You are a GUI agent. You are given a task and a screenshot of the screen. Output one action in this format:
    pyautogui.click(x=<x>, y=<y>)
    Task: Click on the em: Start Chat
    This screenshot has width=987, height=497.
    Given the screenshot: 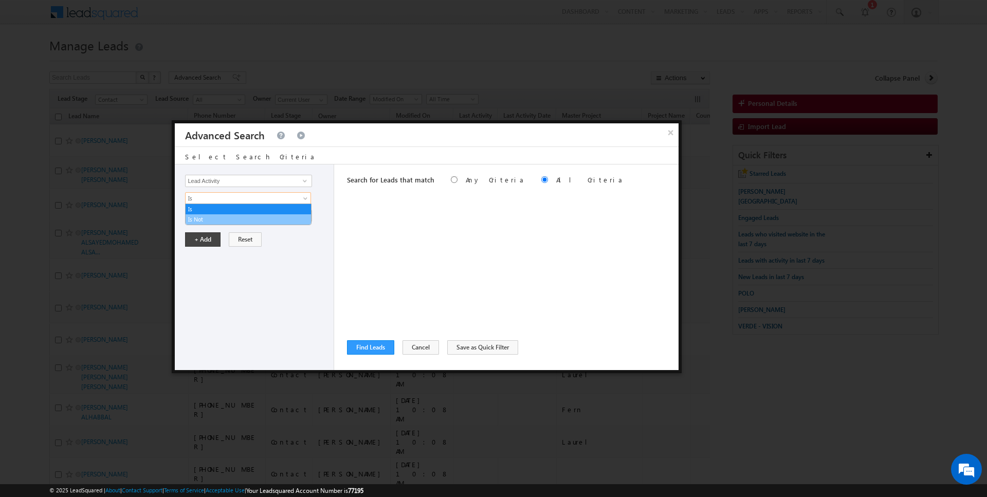 What is the action you would take?
    pyautogui.click(x=163, y=323)
    